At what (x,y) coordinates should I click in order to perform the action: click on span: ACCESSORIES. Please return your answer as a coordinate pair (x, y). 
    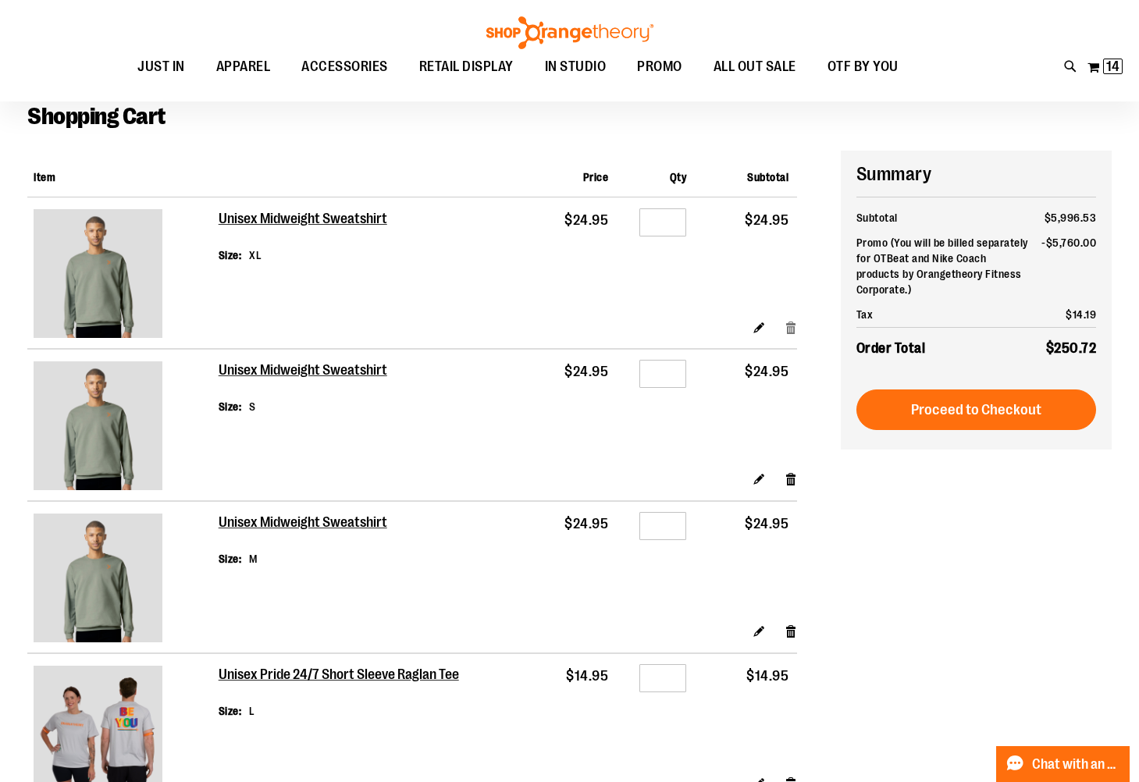
    Looking at the image, I should click on (344, 66).